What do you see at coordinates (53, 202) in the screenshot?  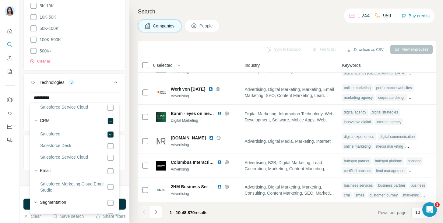 I see `label: Segmentation` at bounding box center [53, 202].